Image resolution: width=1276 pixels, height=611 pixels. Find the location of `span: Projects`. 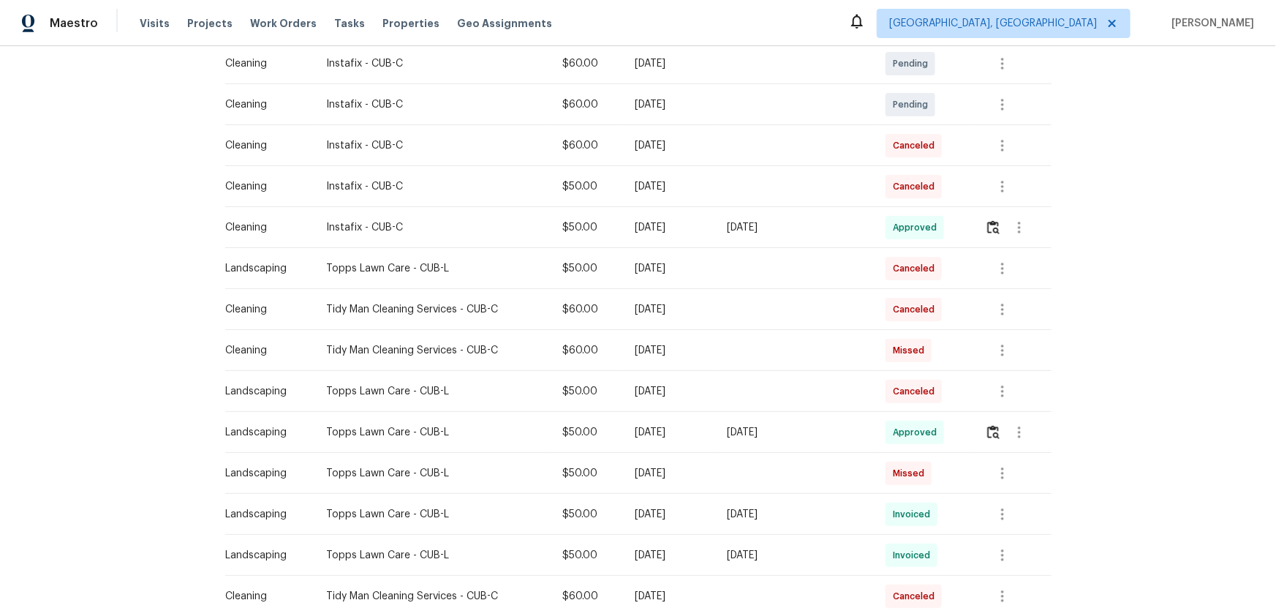

span: Projects is located at coordinates (210, 23).